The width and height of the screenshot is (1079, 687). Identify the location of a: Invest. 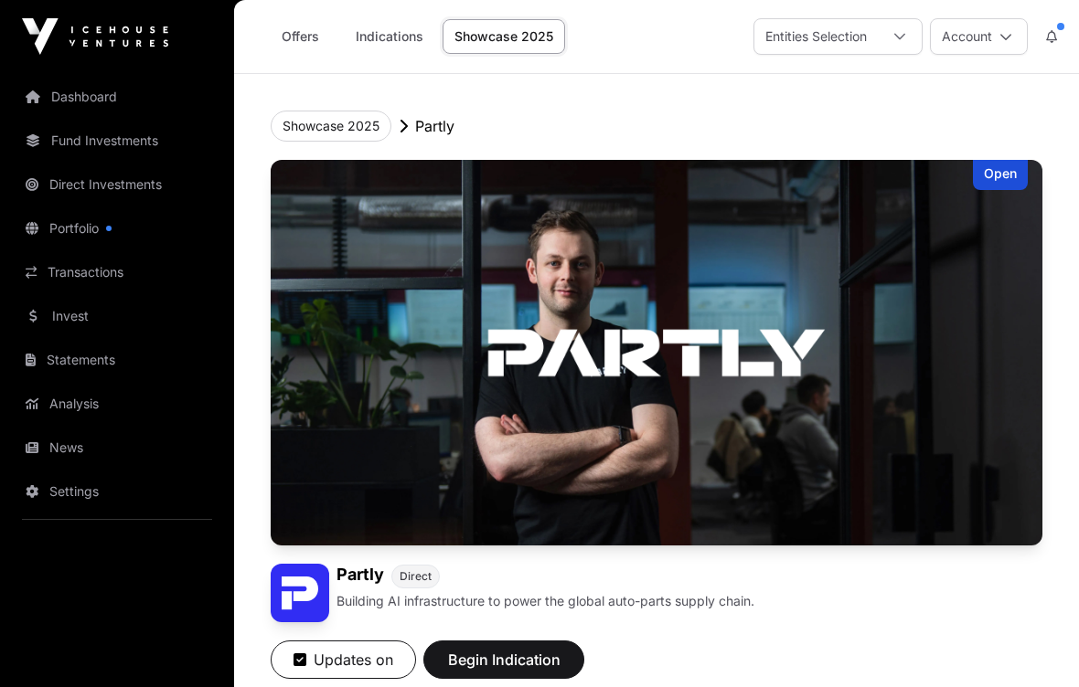
(117, 316).